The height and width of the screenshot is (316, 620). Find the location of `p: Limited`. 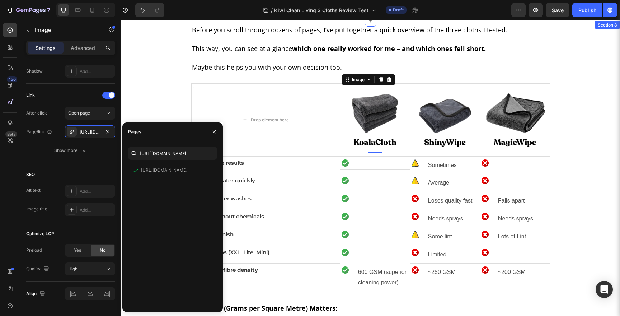

p: Limited is located at coordinates (332, 234).